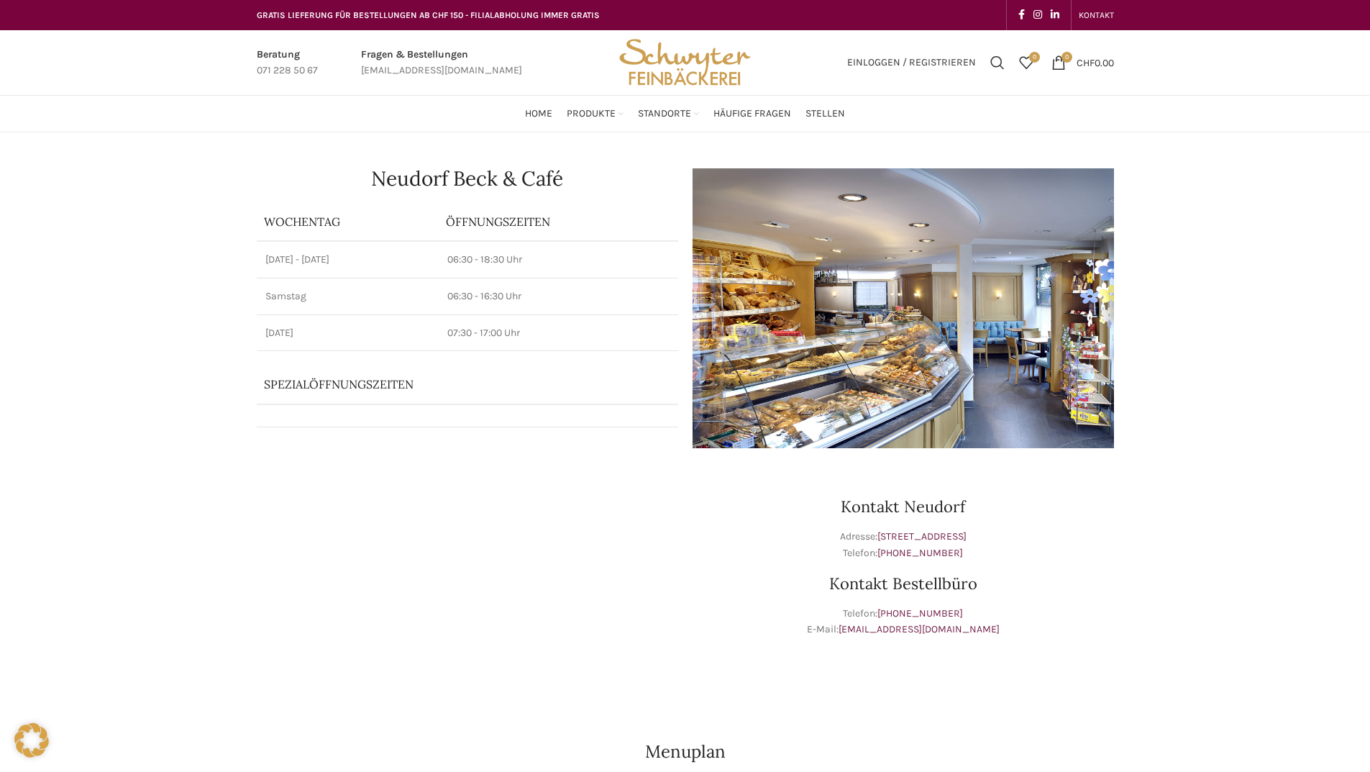  Describe the element at coordinates (685, 114) in the screenshot. I see `div: Main navigation` at that location.